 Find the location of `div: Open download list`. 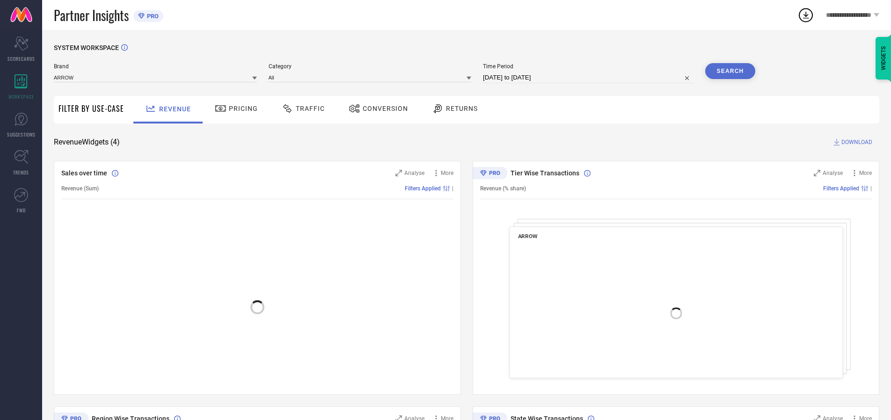

div: Open download list is located at coordinates (805, 15).